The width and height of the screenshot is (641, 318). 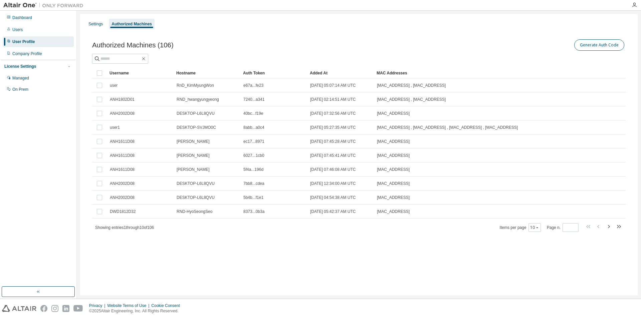 What do you see at coordinates (196, 128) in the screenshot?
I see `span: DESKTOP-SVJMO0C` at bounding box center [196, 128].